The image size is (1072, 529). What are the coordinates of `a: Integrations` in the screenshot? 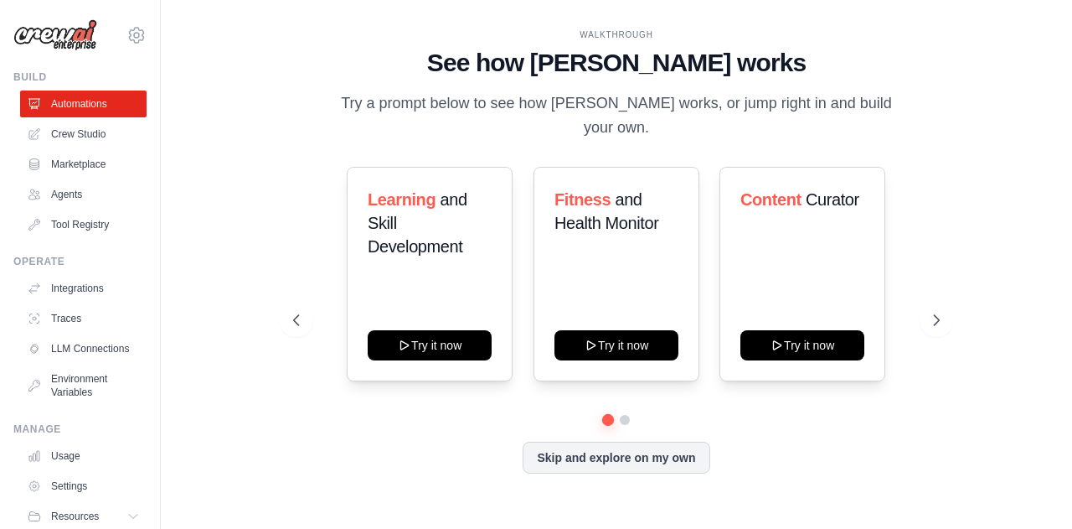 It's located at (83, 288).